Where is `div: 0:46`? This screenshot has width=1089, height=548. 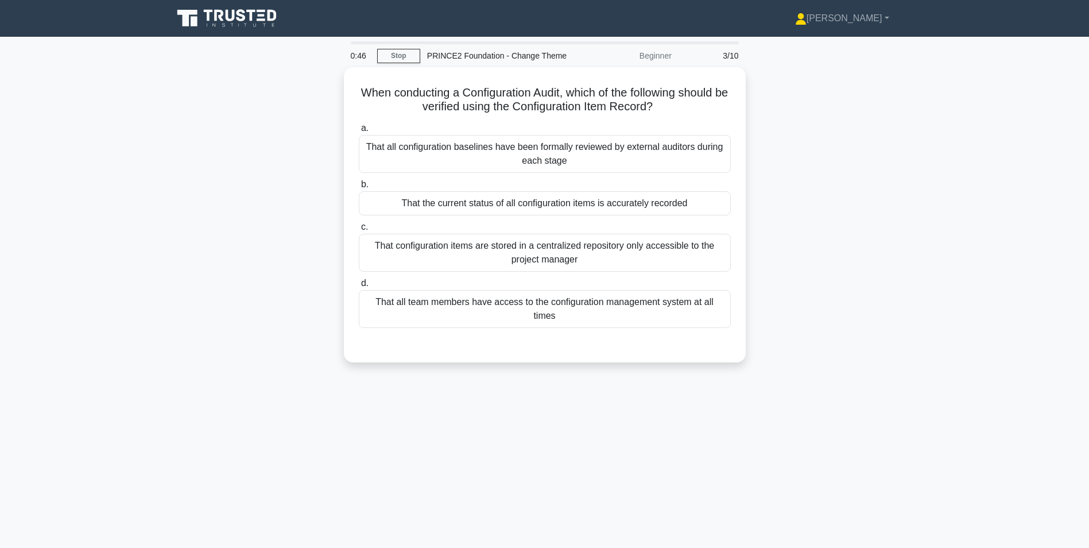 div: 0:46 is located at coordinates (361, 56).